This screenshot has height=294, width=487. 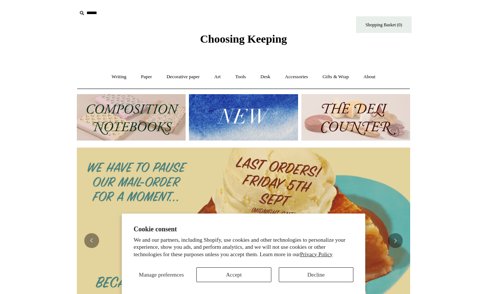 I want to click on button: Next, so click(x=395, y=241).